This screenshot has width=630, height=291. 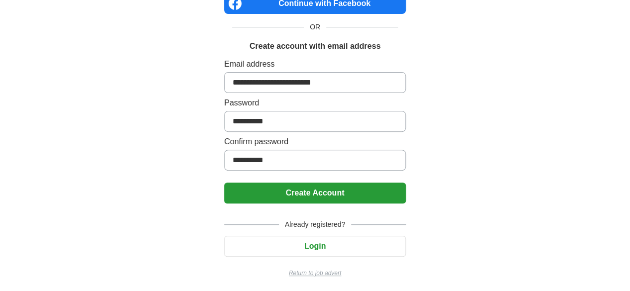 I want to click on a: Return to job advert, so click(x=315, y=274).